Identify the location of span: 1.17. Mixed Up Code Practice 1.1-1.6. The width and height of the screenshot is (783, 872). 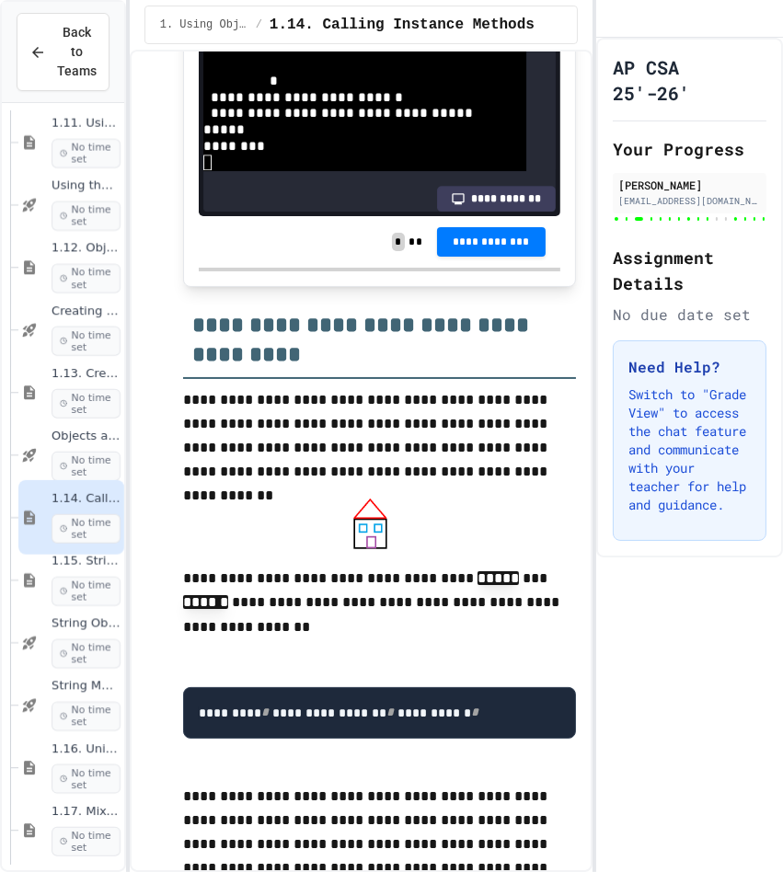
(86, 811).